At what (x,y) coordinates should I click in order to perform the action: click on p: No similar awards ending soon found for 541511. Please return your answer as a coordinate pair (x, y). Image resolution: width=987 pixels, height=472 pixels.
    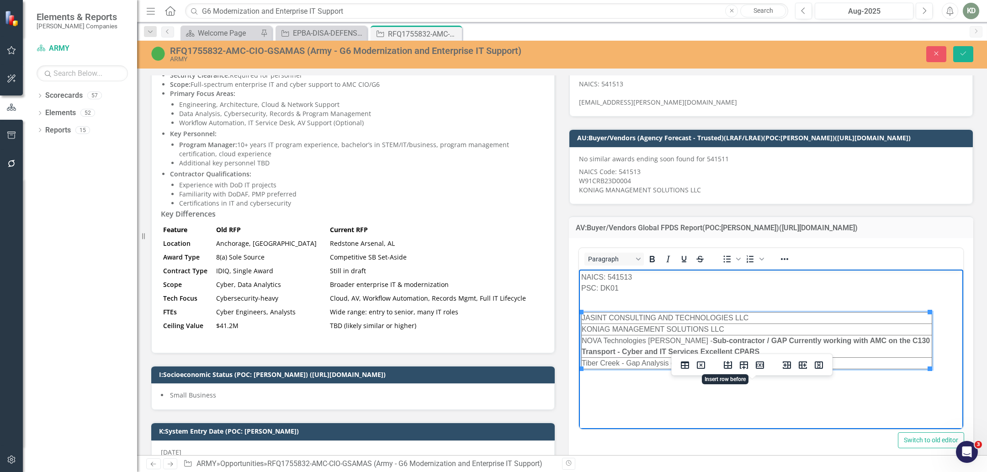
    Looking at the image, I should click on (771, 160).